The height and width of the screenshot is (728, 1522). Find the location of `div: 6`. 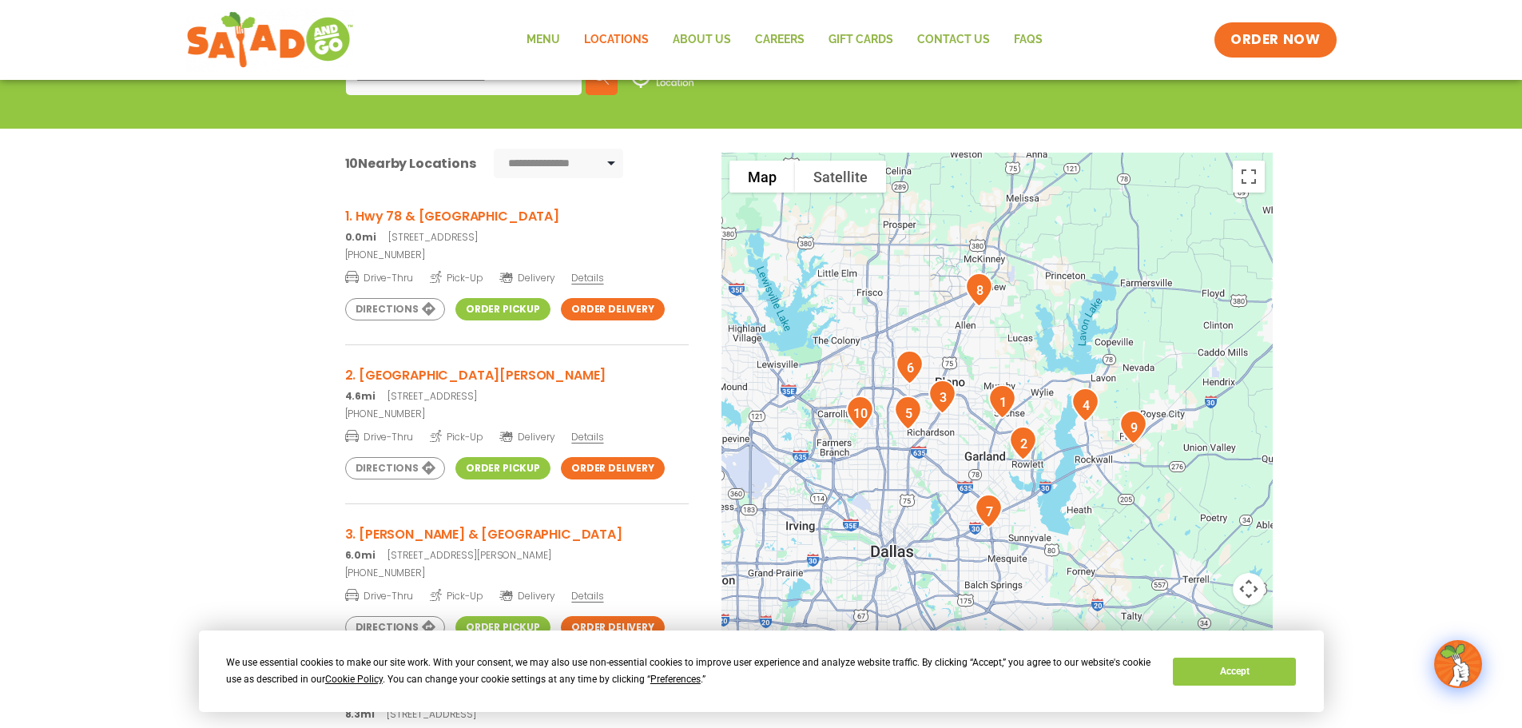

div: 6 is located at coordinates (909, 367).